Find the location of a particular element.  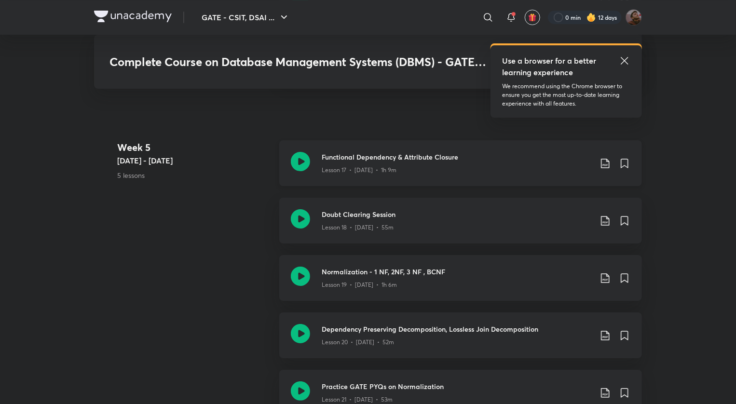

h3: Practice GATE PYQs on Normalization is located at coordinates (456, 386).